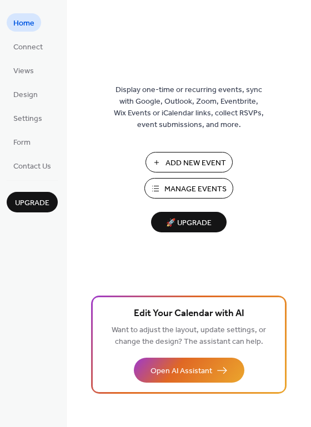  I want to click on span: 🚀 Upgrade, so click(189, 223).